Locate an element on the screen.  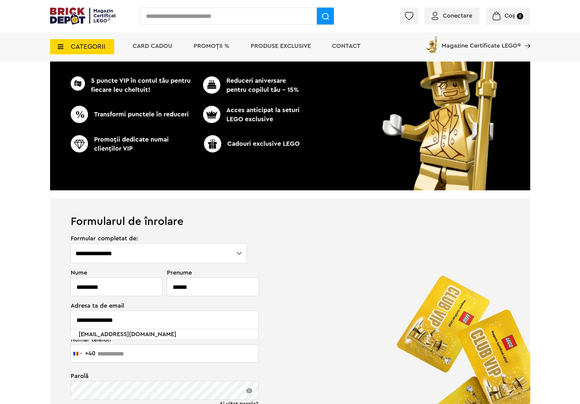
p: Promoţii dedicate numai clienţilor VIP is located at coordinates (132, 144).